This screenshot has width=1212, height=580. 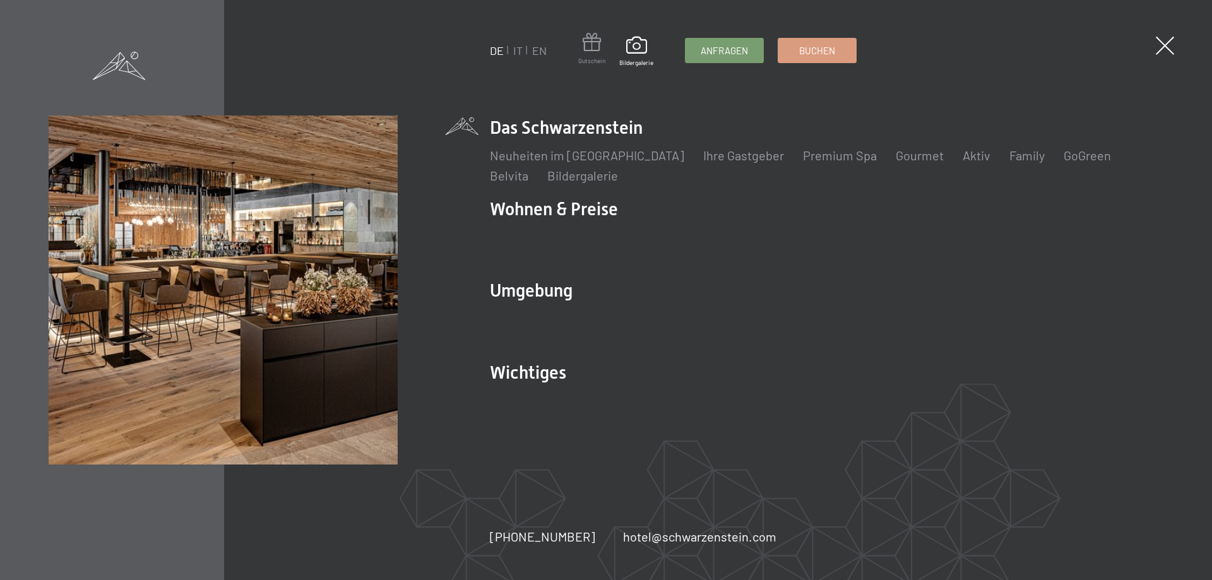 What do you see at coordinates (724, 50) in the screenshot?
I see `a: Anfragen` at bounding box center [724, 50].